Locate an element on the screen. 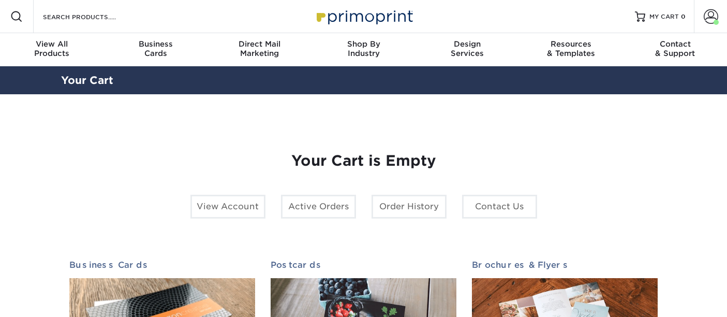 Image resolution: width=727 pixels, height=317 pixels. span: Business is located at coordinates (156, 44).